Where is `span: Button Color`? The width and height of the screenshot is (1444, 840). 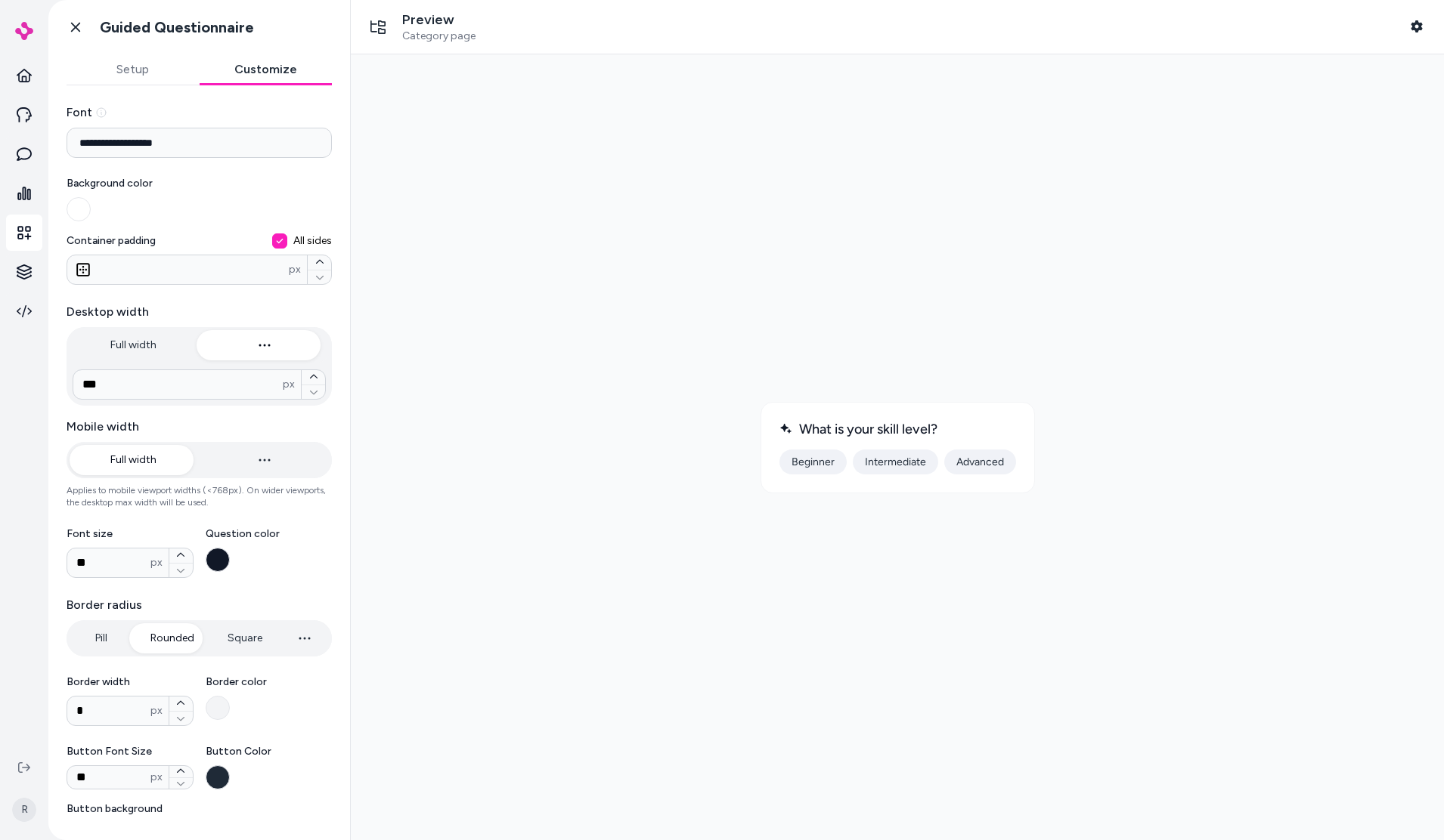 span: Button Color is located at coordinates (269, 752).